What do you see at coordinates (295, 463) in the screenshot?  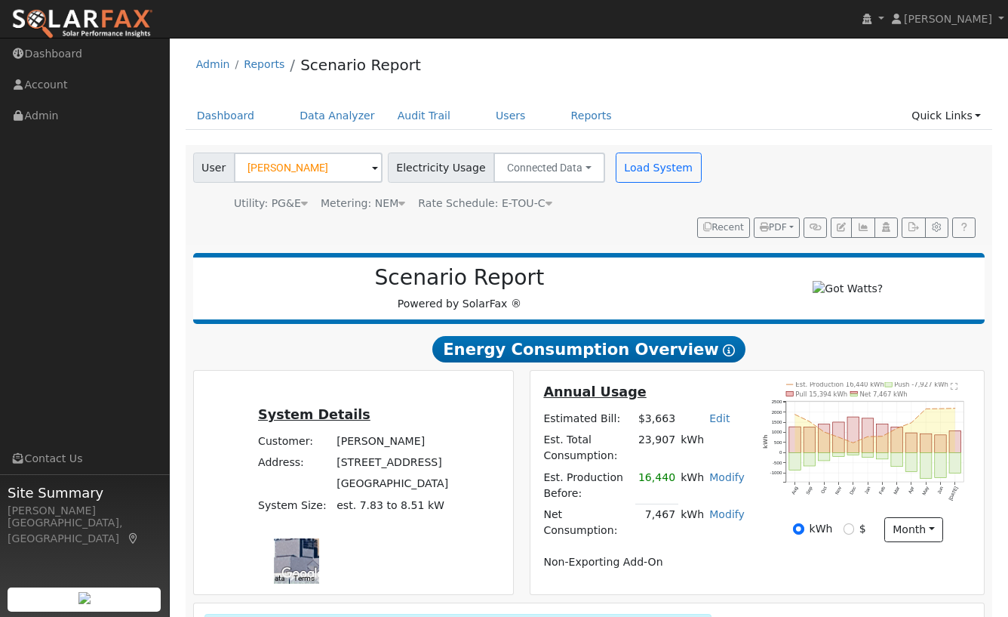 I see `td: Address:` at bounding box center [295, 463].